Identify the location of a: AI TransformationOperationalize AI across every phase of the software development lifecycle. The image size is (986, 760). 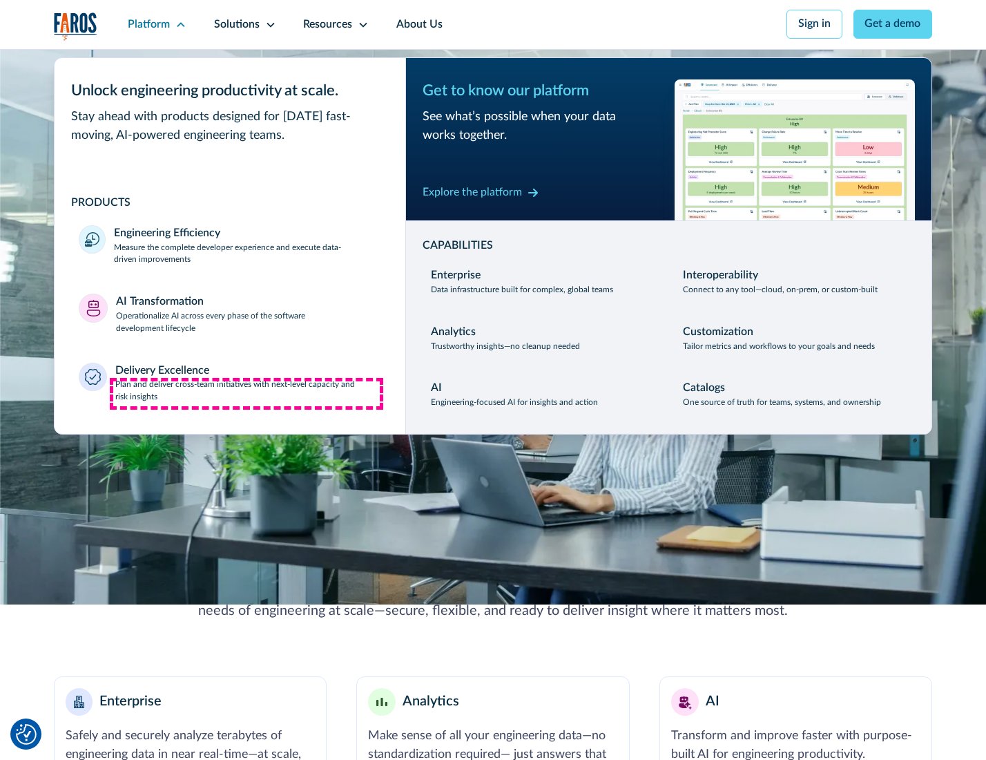
(230, 314).